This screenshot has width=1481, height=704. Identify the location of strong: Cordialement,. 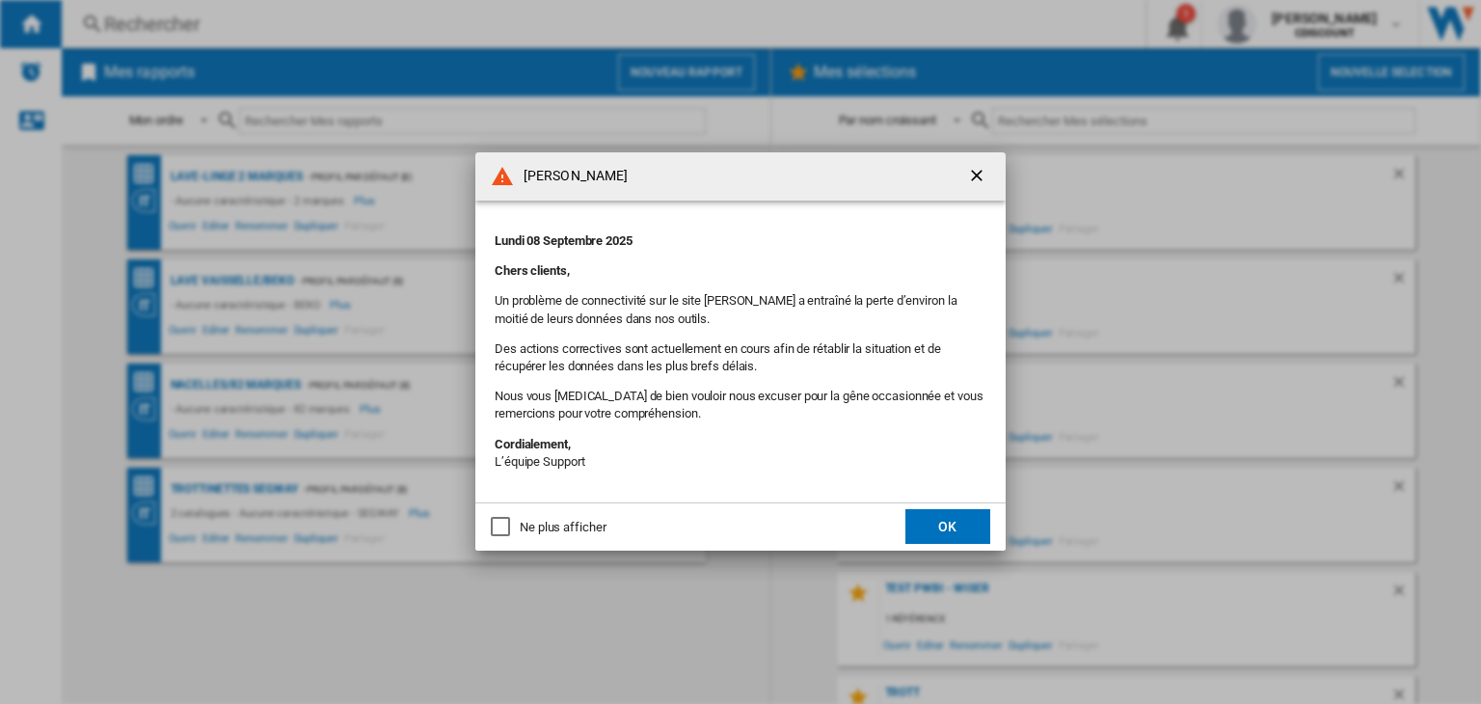
(532, 444).